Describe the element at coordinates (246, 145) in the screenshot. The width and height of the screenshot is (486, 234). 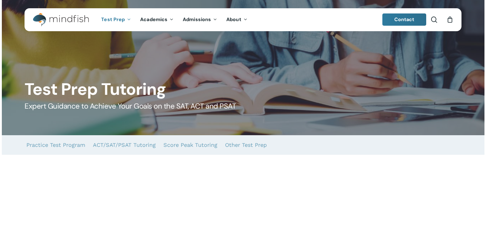
I see `a: Other Test Prep` at that location.